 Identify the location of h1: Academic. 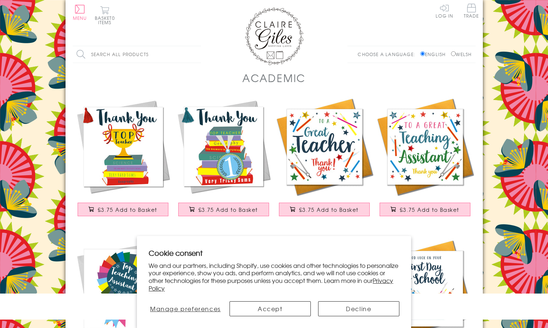
(274, 78).